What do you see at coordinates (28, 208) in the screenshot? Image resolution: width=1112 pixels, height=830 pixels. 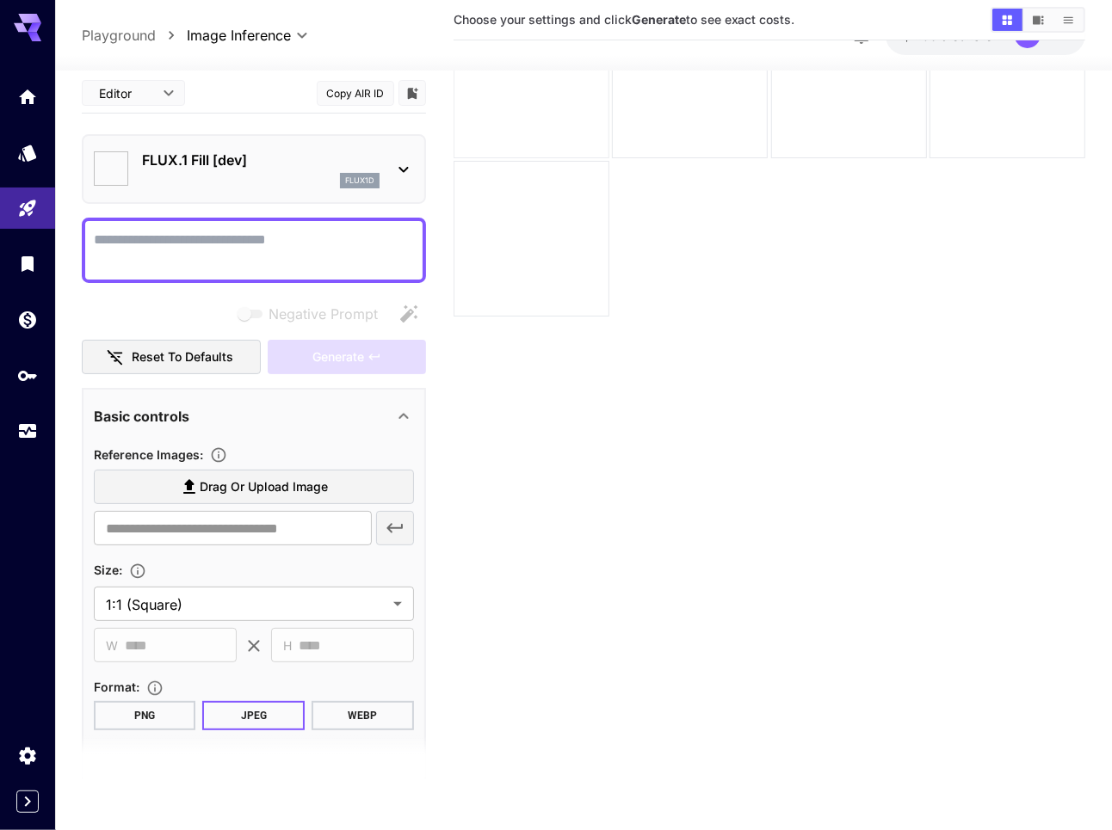 I see `div: Playground` at bounding box center [28, 208].